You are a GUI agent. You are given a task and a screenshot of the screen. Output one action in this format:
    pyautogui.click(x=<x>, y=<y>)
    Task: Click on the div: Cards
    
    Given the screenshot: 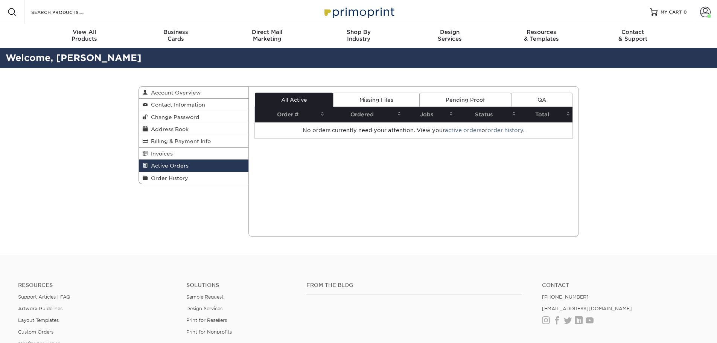 What is the action you would take?
    pyautogui.click(x=175, y=35)
    